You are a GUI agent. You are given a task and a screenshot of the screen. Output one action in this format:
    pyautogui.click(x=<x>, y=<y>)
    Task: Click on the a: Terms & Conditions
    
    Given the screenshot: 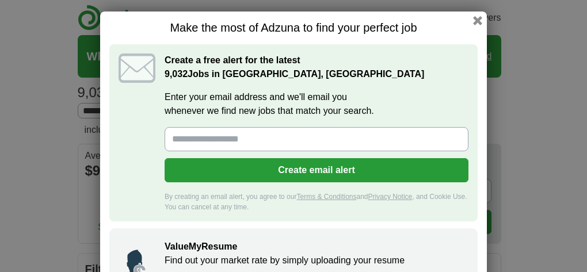 What is the action you would take?
    pyautogui.click(x=326, y=197)
    